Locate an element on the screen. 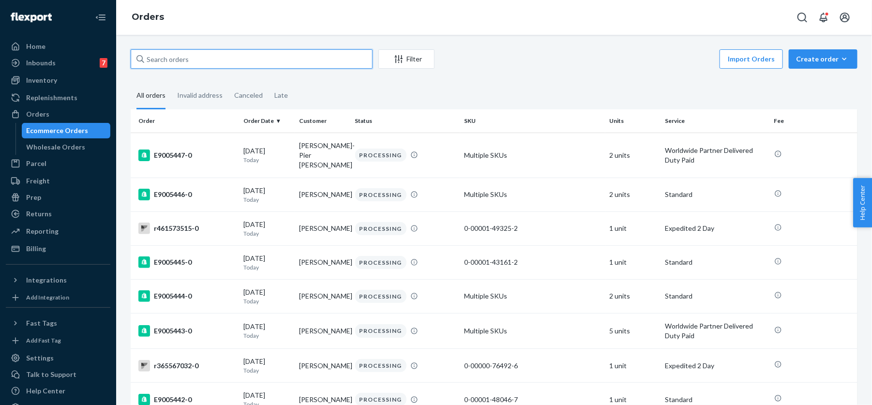  a: Orders is located at coordinates (148, 17).